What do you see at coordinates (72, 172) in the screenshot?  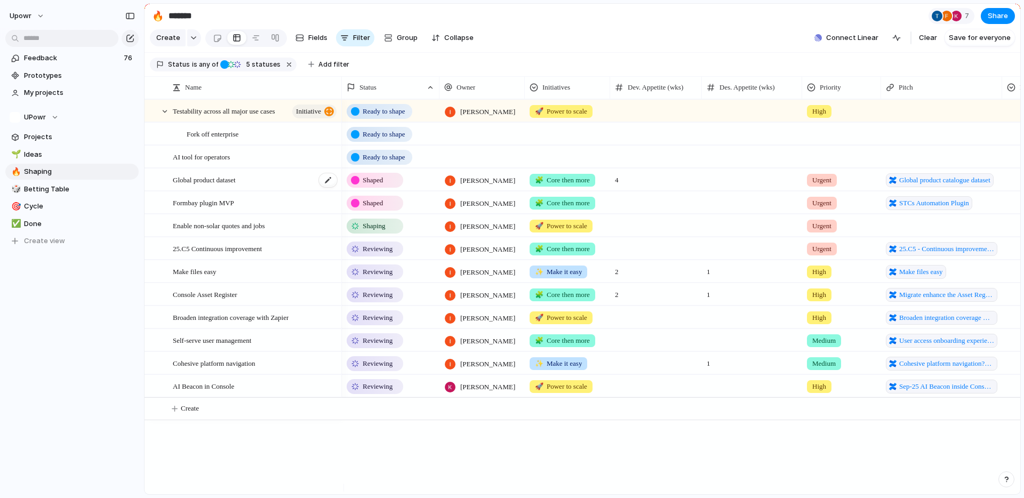 I see `div: 🔥Shaping` at bounding box center [72, 172].